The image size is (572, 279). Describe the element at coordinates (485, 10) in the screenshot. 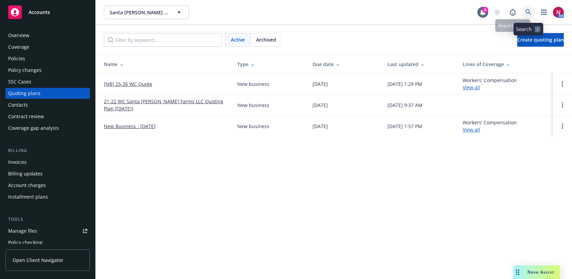

I see `div: 6` at that location.